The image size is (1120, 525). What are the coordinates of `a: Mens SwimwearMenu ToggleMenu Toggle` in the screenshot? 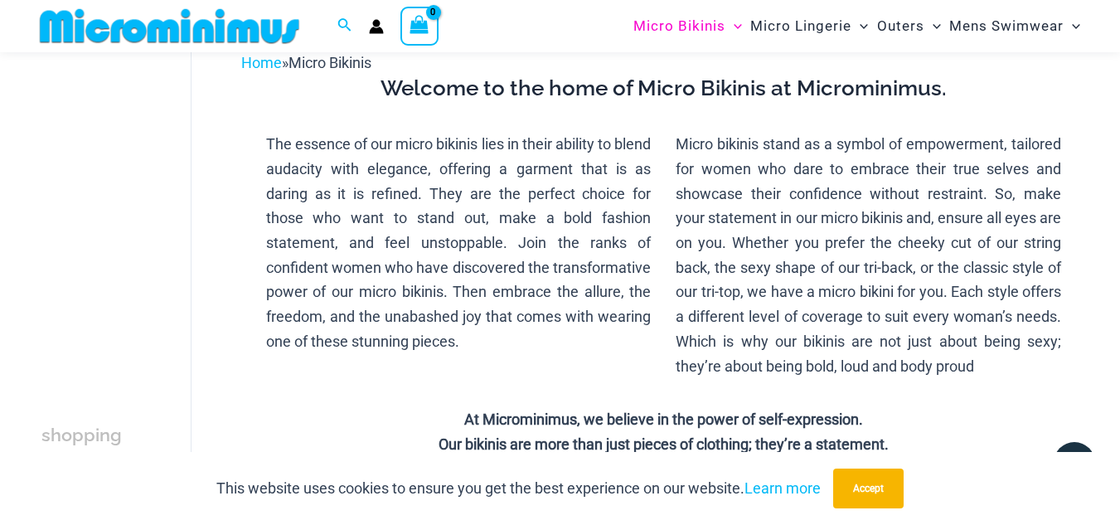 It's located at (1015, 26).